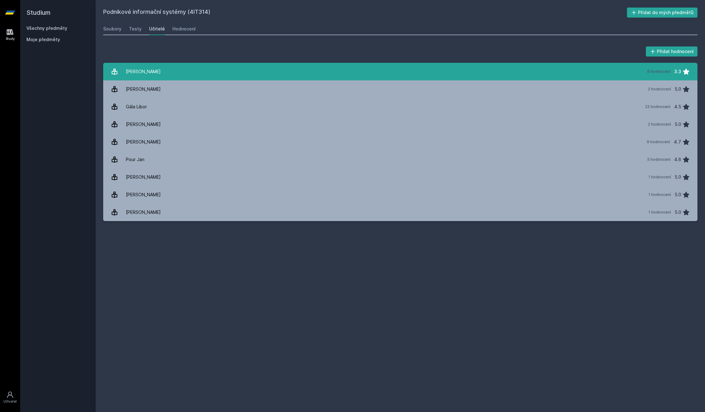 The width and height of the screenshot is (705, 412). Describe the element at coordinates (184, 29) in the screenshot. I see `div: Hodnocení` at that location.